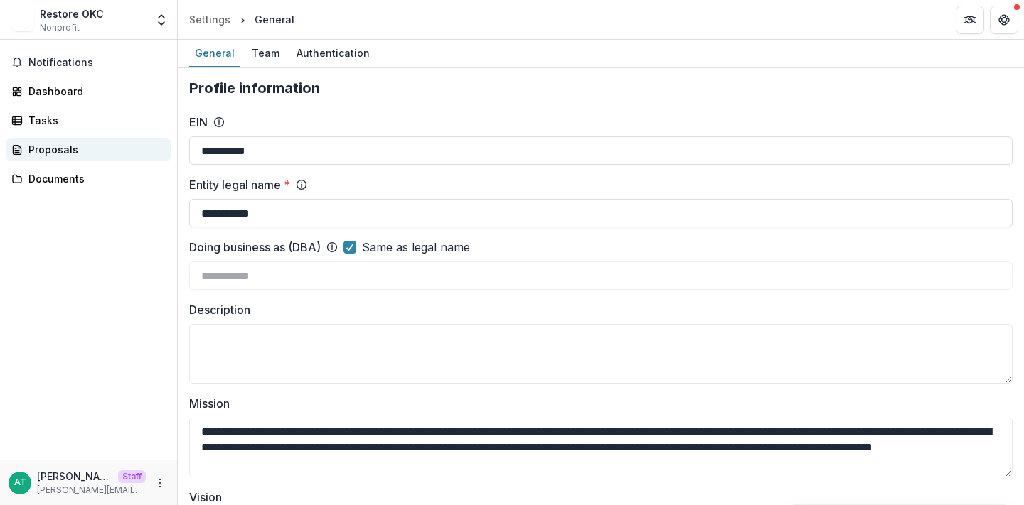 Image resolution: width=1024 pixels, height=505 pixels. Describe the element at coordinates (416, 247) in the screenshot. I see `span: Same as legal name` at that location.